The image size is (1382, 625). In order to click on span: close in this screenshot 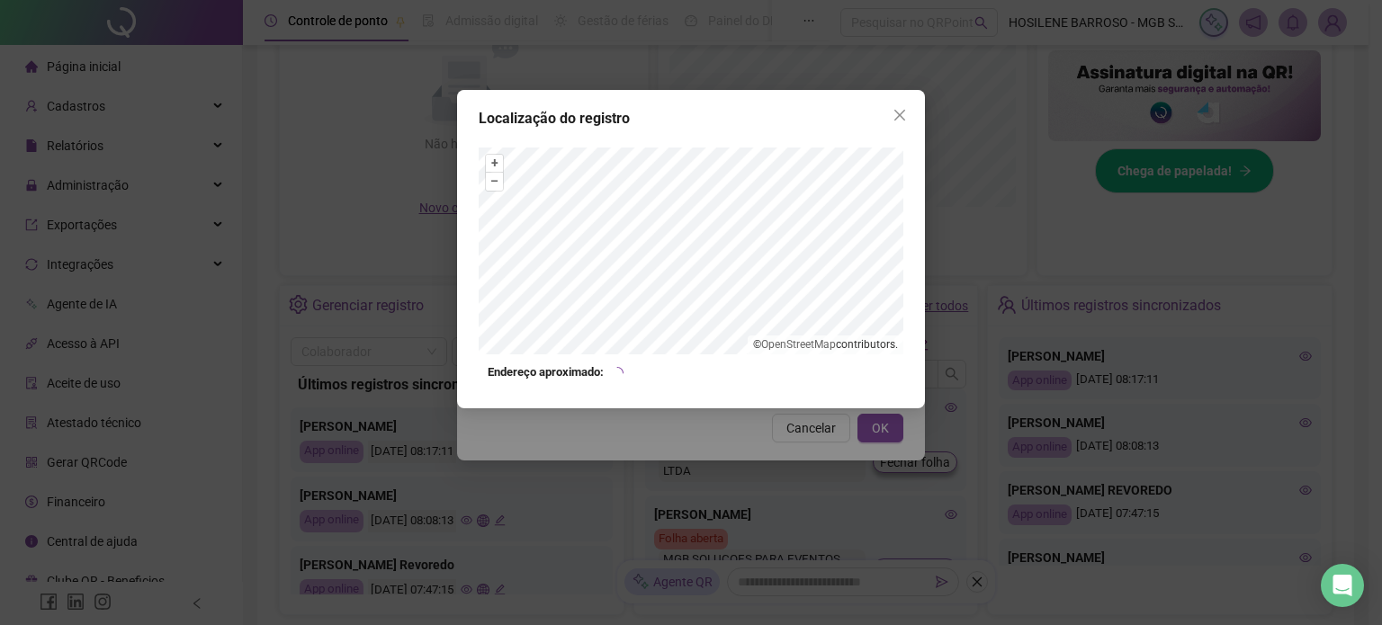, I will do `click(900, 115)`.